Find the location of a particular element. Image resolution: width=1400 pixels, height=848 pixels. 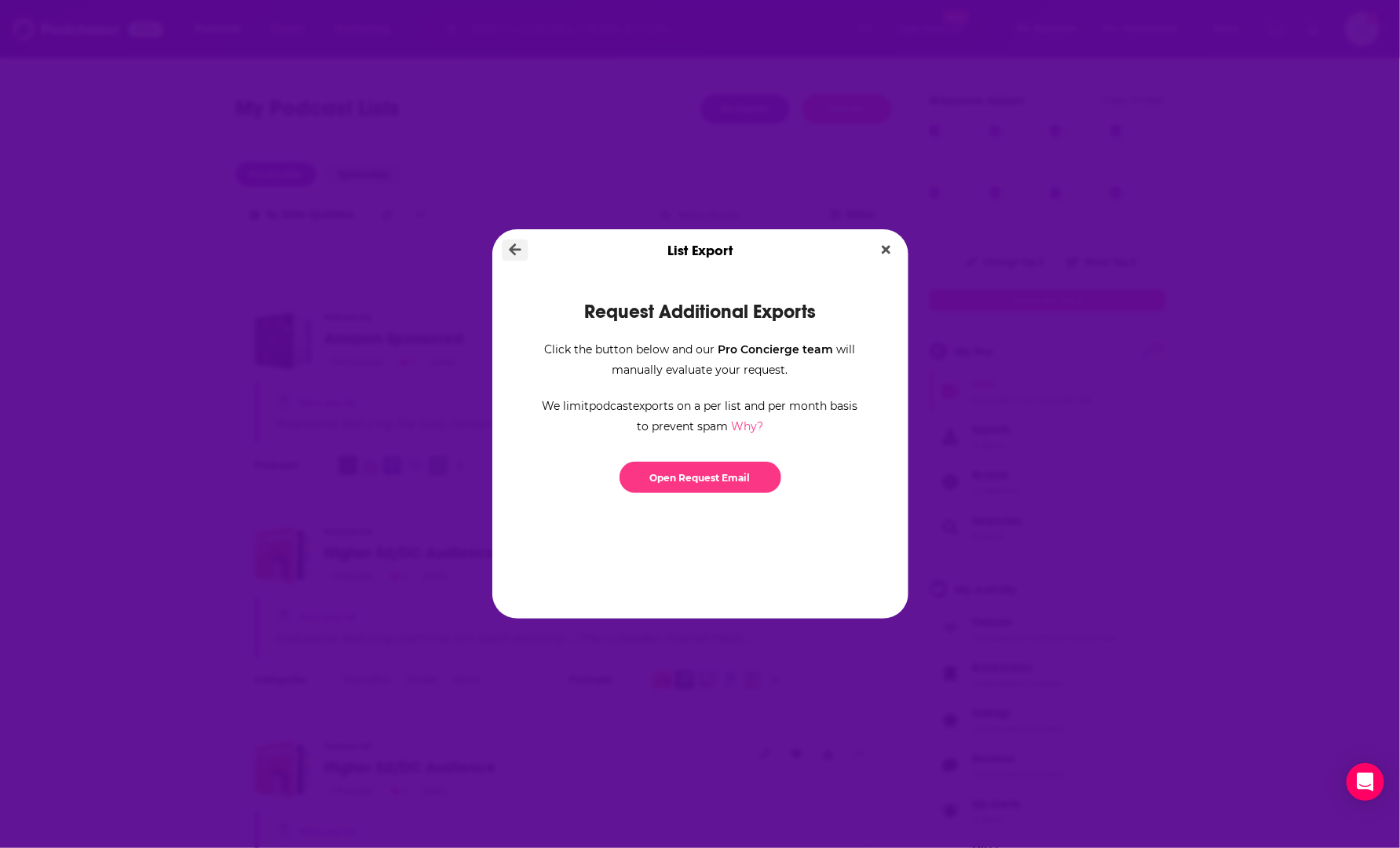

div: Open Intercom Messenger is located at coordinates (1365, 782).